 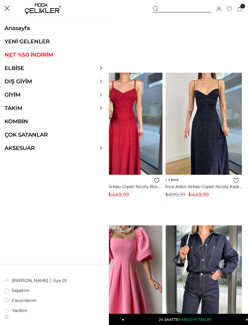 I want to click on span: 0, so click(x=243, y=6).